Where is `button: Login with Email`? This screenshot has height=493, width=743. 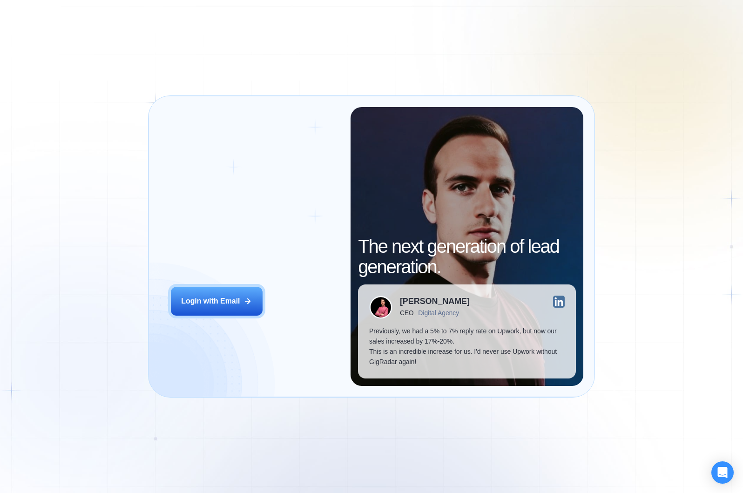 button: Login with Email is located at coordinates (217, 301).